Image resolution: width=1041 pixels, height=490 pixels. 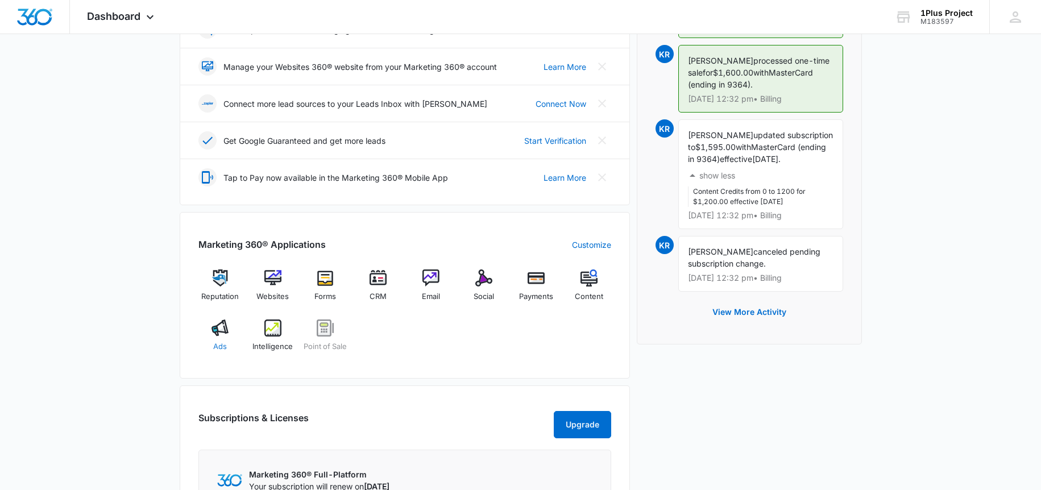 What do you see at coordinates (272, 290) in the screenshot?
I see `a: Websites` at bounding box center [272, 290].